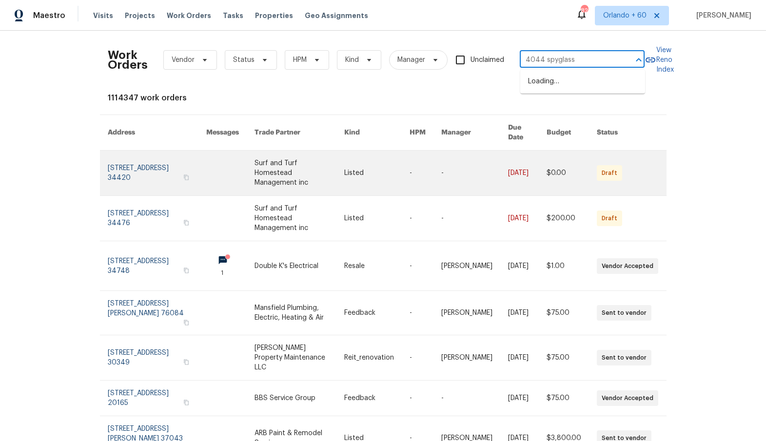  Describe the element at coordinates (244, 60) in the screenshot. I see `span: Status` at that location.